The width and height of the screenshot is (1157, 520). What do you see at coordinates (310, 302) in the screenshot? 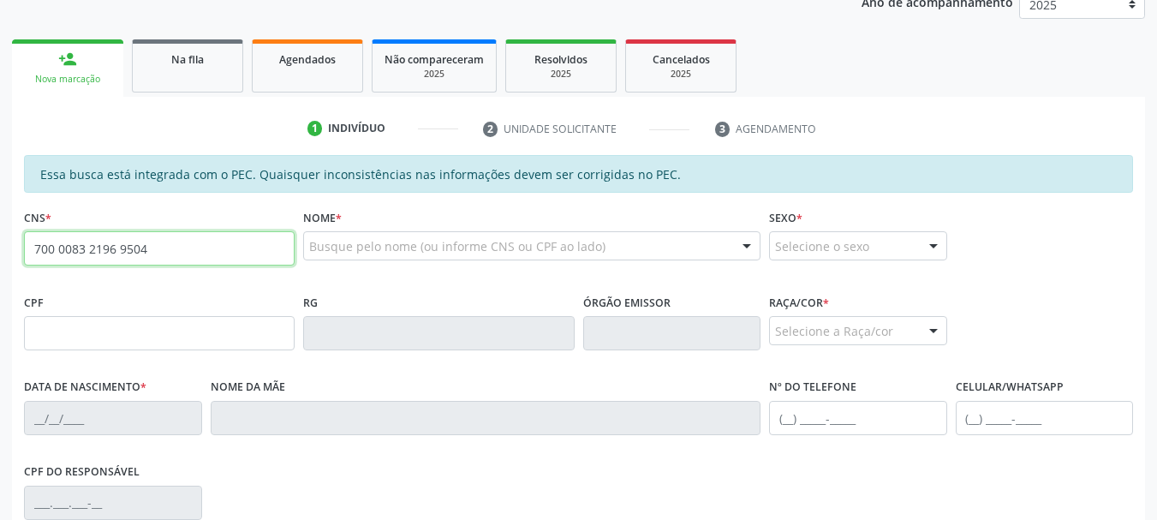
I see `label: RG` at bounding box center [310, 302].